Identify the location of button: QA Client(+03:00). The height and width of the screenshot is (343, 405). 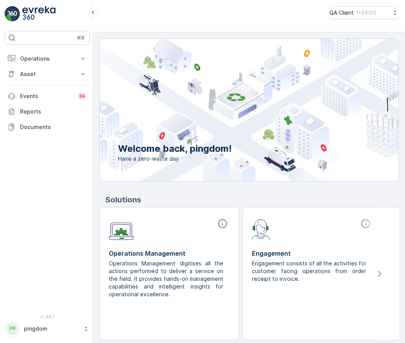
(364, 13).